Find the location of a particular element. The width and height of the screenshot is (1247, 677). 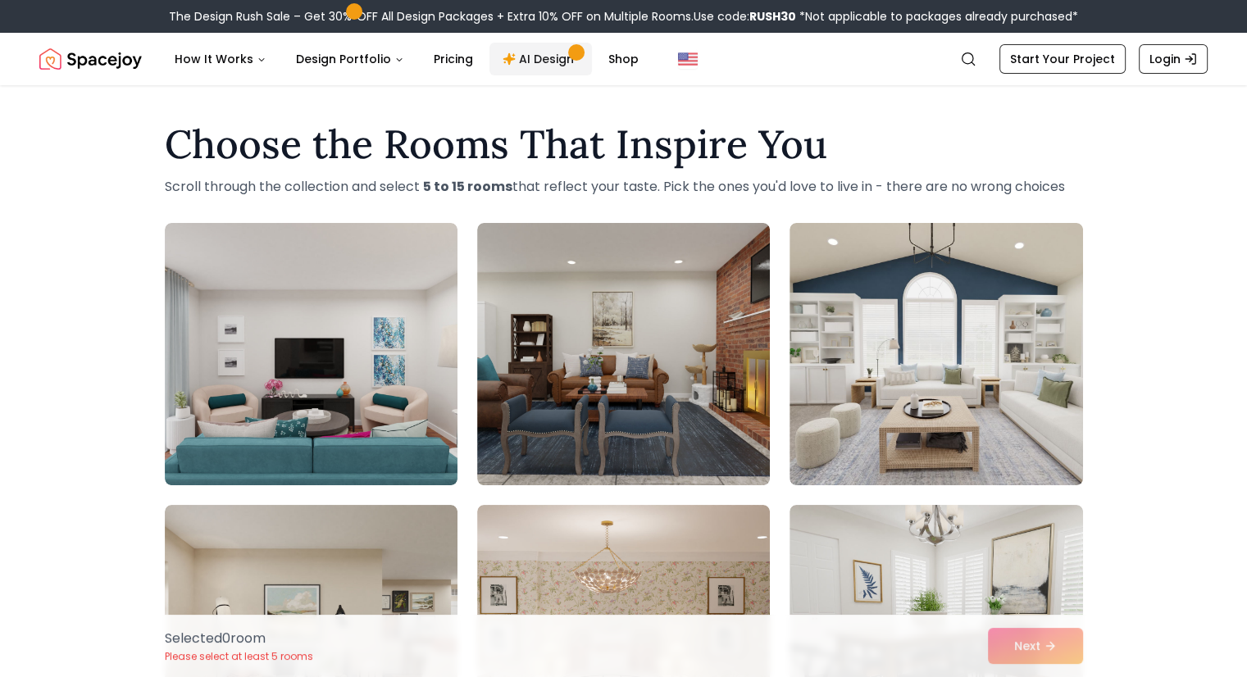

a: Pricing is located at coordinates (453, 59).